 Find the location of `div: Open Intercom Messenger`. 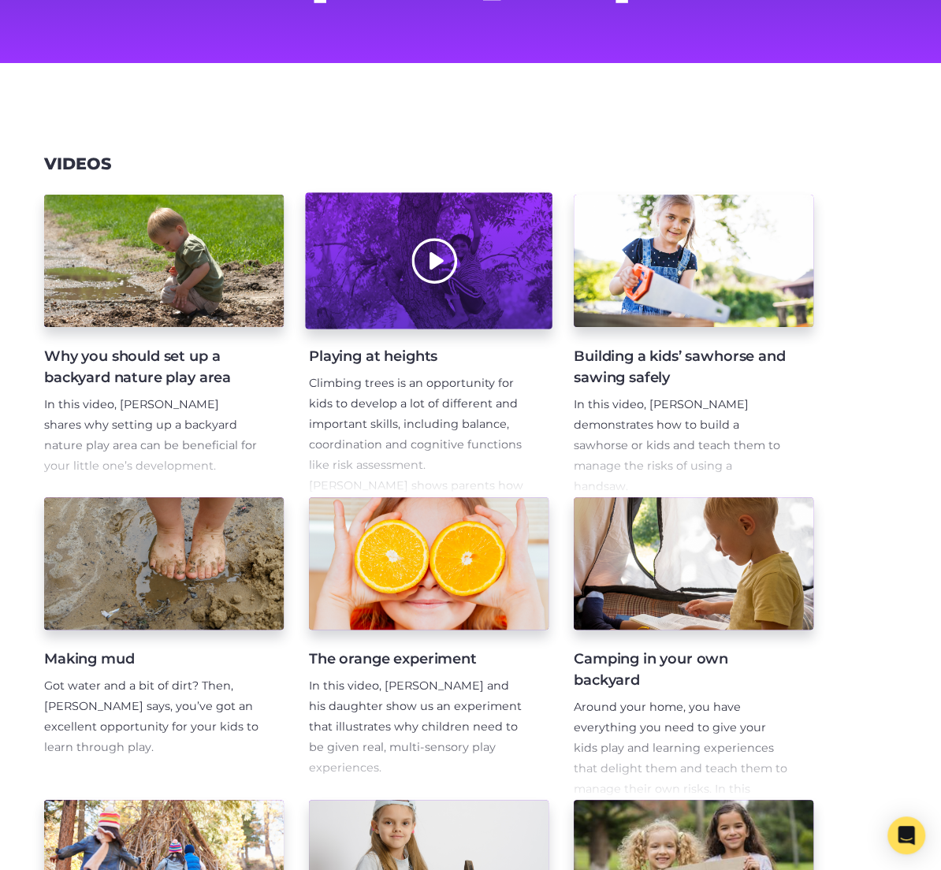

div: Open Intercom Messenger is located at coordinates (906, 835).